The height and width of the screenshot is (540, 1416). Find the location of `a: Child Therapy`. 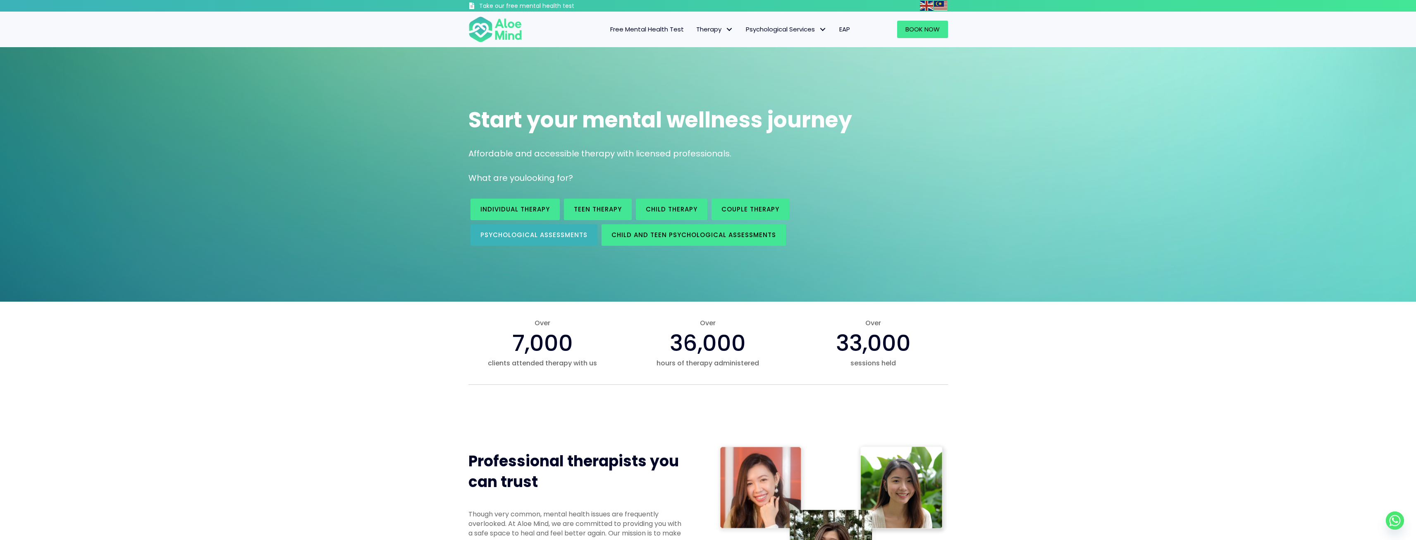

a: Child Therapy is located at coordinates (672, 209).